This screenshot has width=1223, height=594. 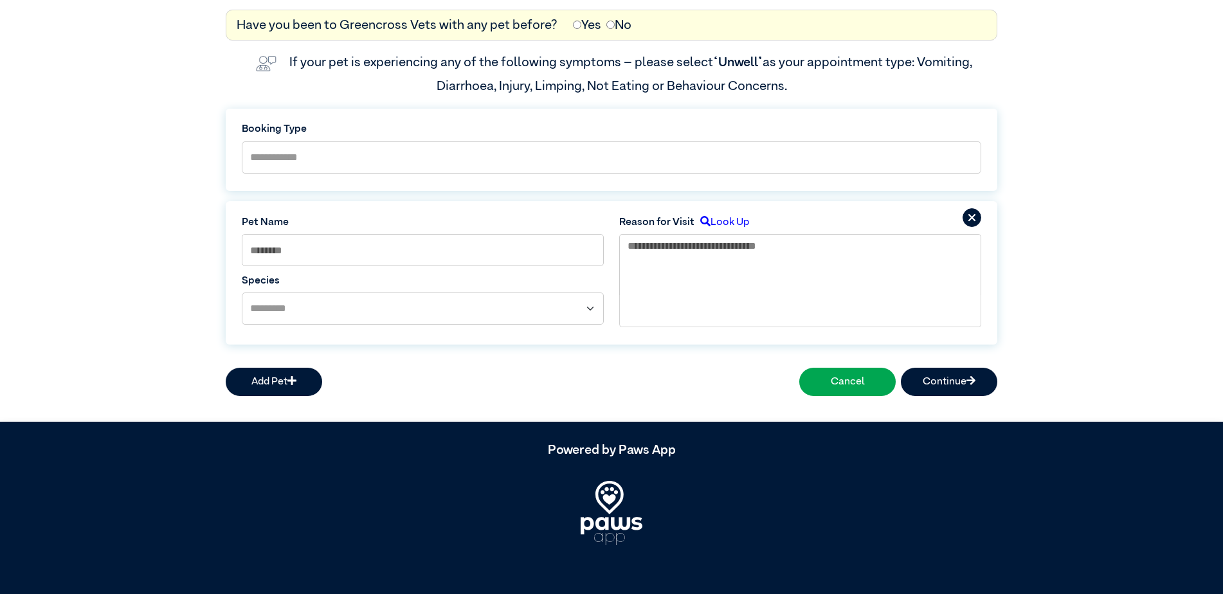 What do you see at coordinates (721, 222) in the screenshot?
I see `label: Look Up` at bounding box center [721, 222].